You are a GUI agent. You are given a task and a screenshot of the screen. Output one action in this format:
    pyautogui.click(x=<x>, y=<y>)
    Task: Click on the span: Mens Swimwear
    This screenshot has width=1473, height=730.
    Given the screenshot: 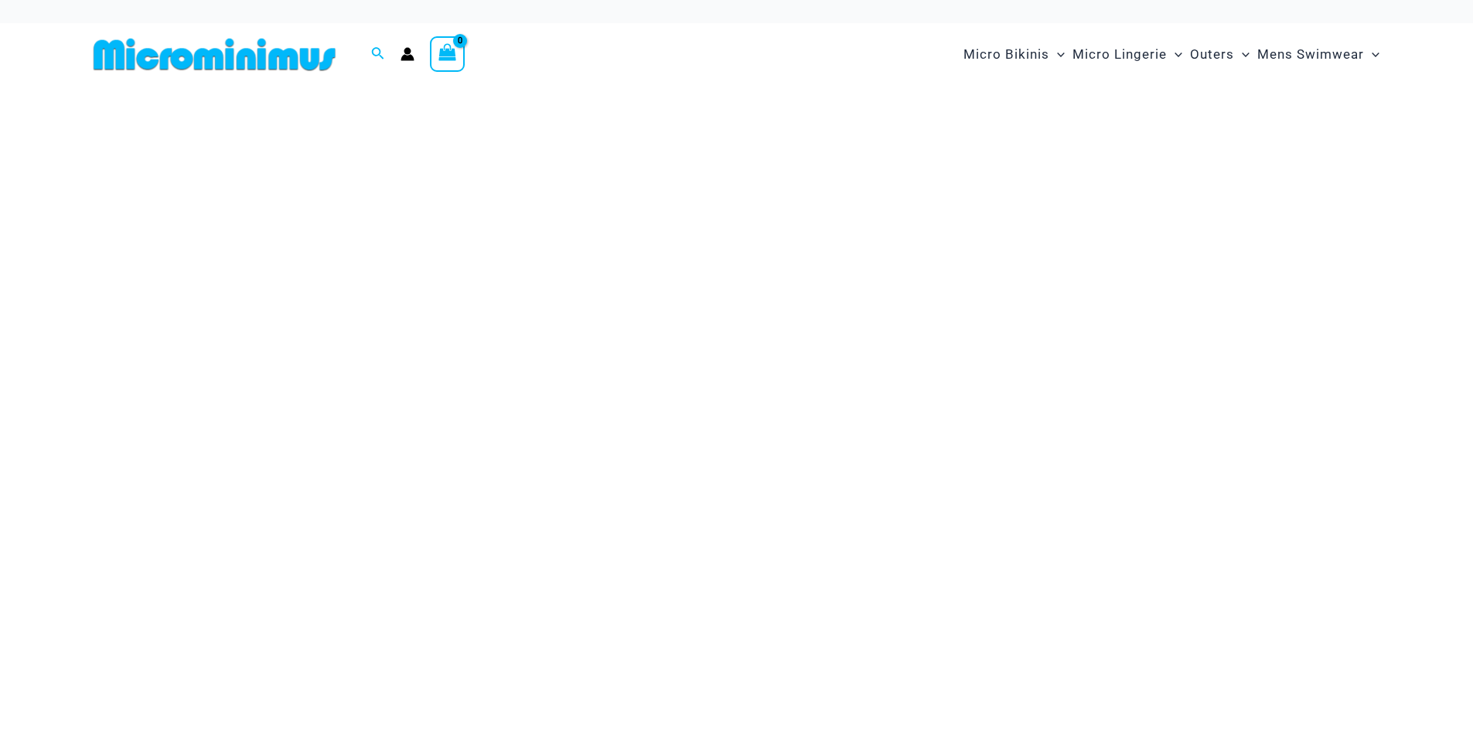 What is the action you would take?
    pyautogui.click(x=1310, y=54)
    